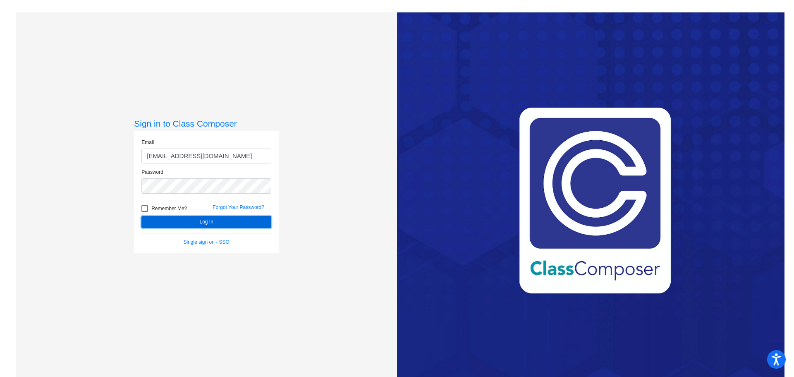 The width and height of the screenshot is (794, 377). What do you see at coordinates (206, 242) in the screenshot?
I see `a: Single sign on - SSO` at bounding box center [206, 242].